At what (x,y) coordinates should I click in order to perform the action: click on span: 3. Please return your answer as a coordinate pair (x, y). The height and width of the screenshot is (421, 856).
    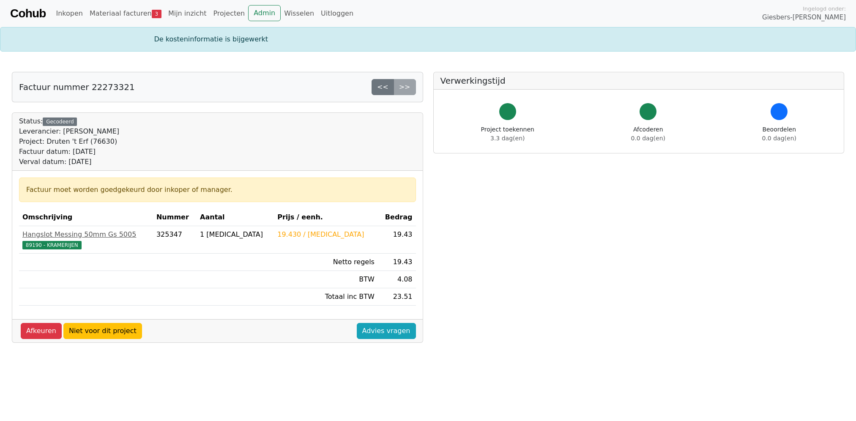
    Looking at the image, I should click on (156, 14).